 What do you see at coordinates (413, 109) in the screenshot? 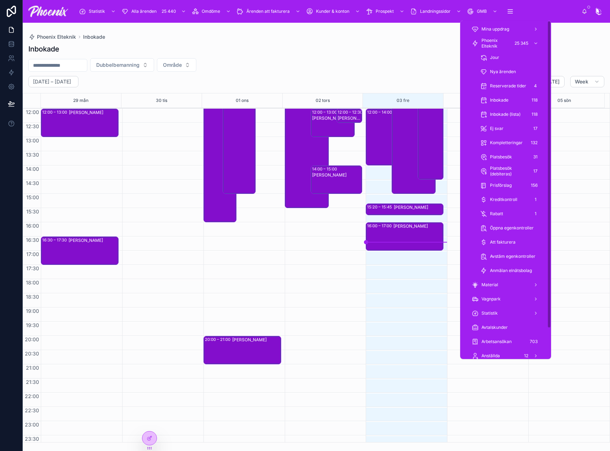
I see `div: 09:00 – 15:00: Jonathan Brynhagen` at bounding box center [413, 109].